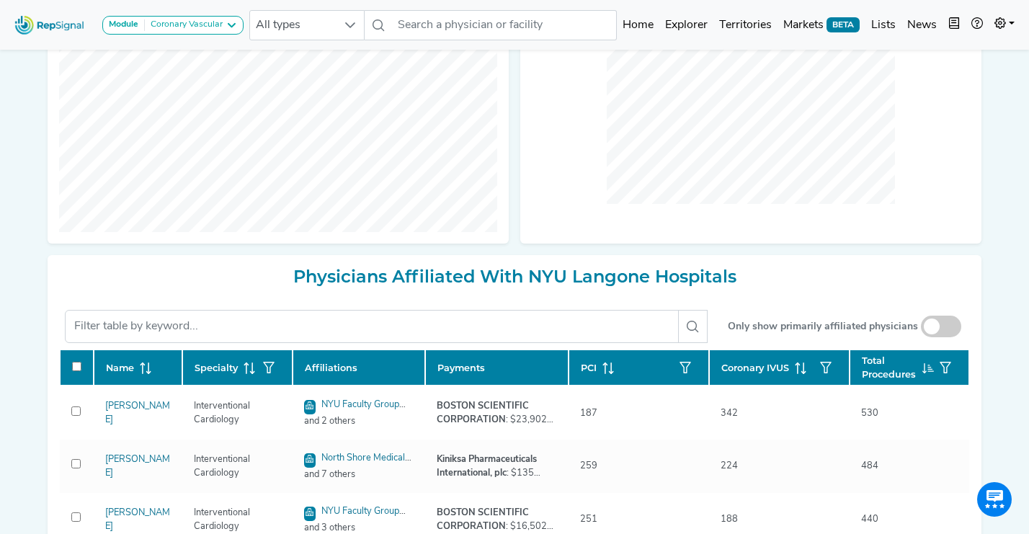 The height and width of the screenshot is (534, 1029). I want to click on span: and 7 others, so click(359, 474).